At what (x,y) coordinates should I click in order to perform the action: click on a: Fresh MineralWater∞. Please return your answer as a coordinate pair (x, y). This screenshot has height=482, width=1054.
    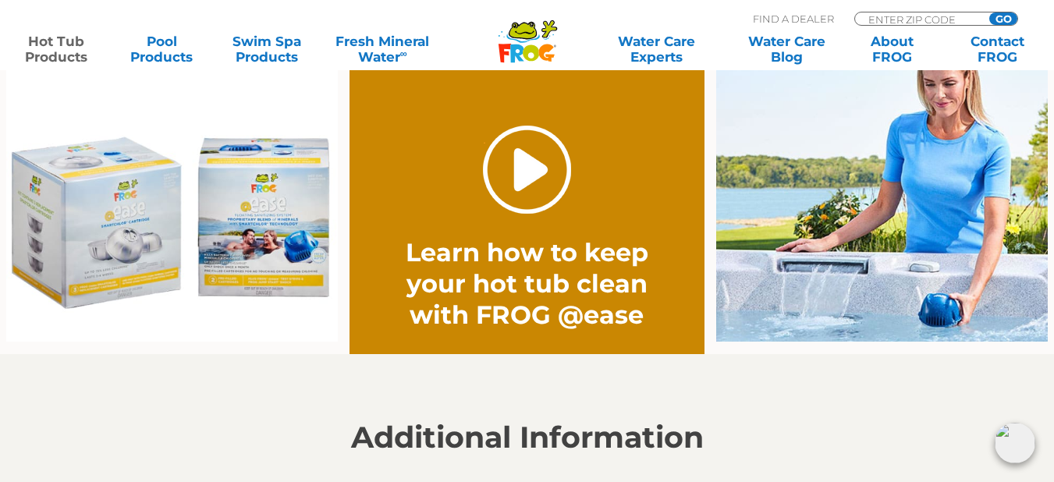
    Looking at the image, I should click on (382, 49).